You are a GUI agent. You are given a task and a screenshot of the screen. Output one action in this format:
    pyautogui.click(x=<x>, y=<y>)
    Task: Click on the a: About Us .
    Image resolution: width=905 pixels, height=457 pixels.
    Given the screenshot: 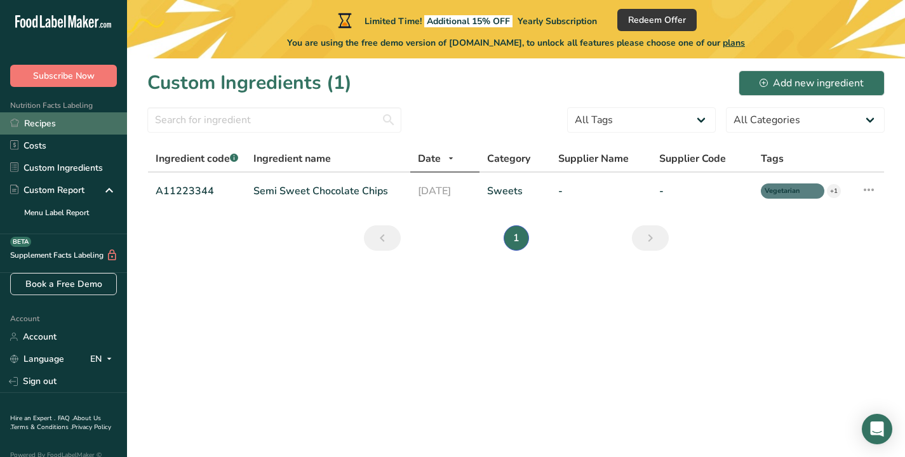 What is the action you would take?
    pyautogui.click(x=55, y=423)
    